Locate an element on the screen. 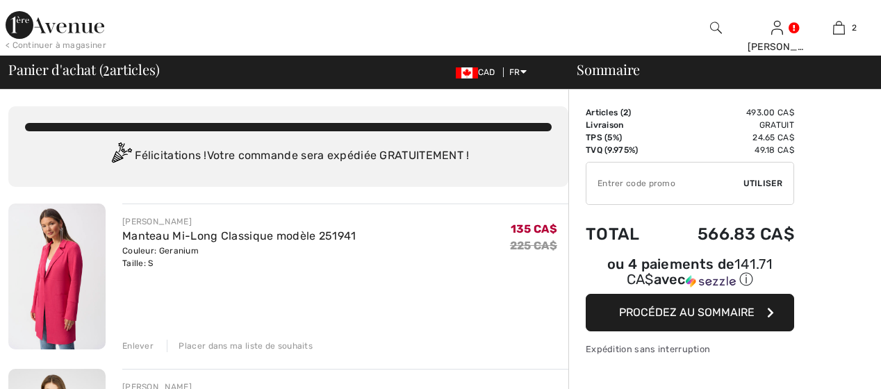  button: Procédez au sommaire is located at coordinates (690, 313).